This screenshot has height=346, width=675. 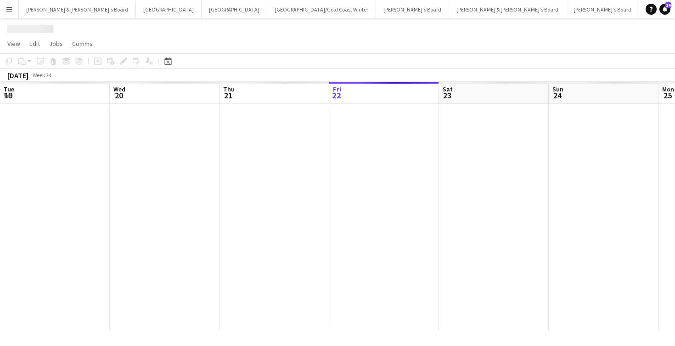 I want to click on a: View, so click(x=14, y=44).